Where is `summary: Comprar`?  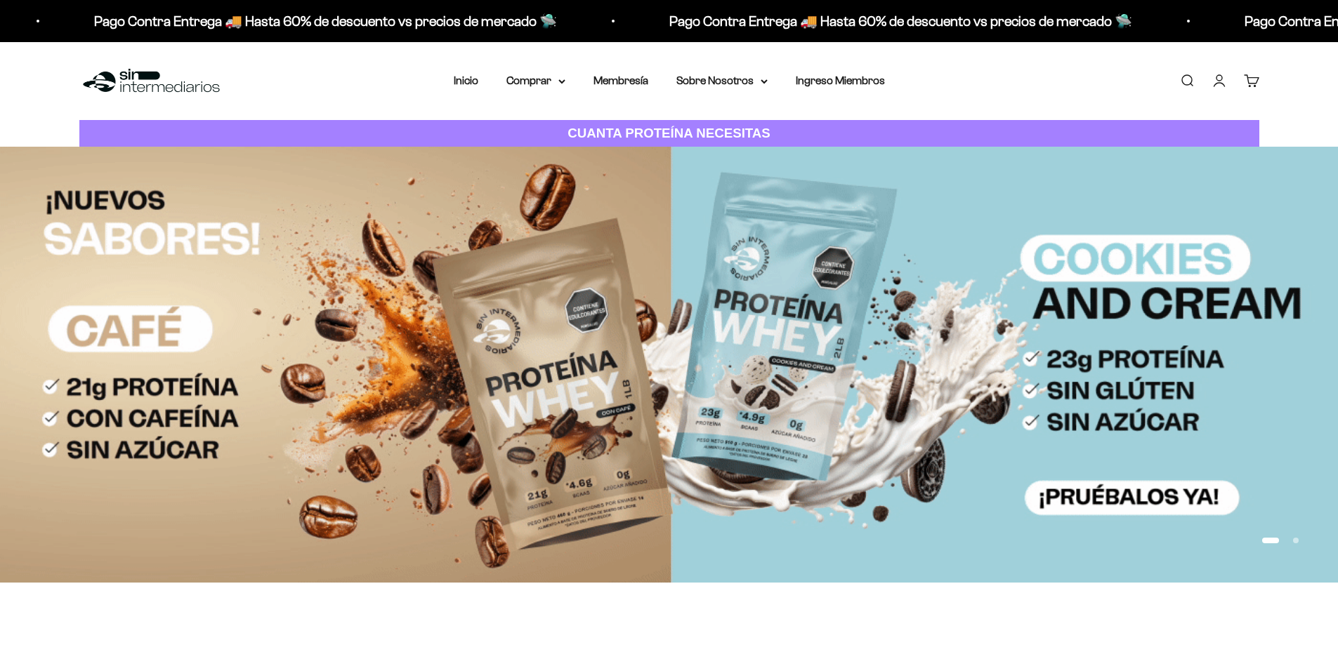 summary: Comprar is located at coordinates (536, 81).